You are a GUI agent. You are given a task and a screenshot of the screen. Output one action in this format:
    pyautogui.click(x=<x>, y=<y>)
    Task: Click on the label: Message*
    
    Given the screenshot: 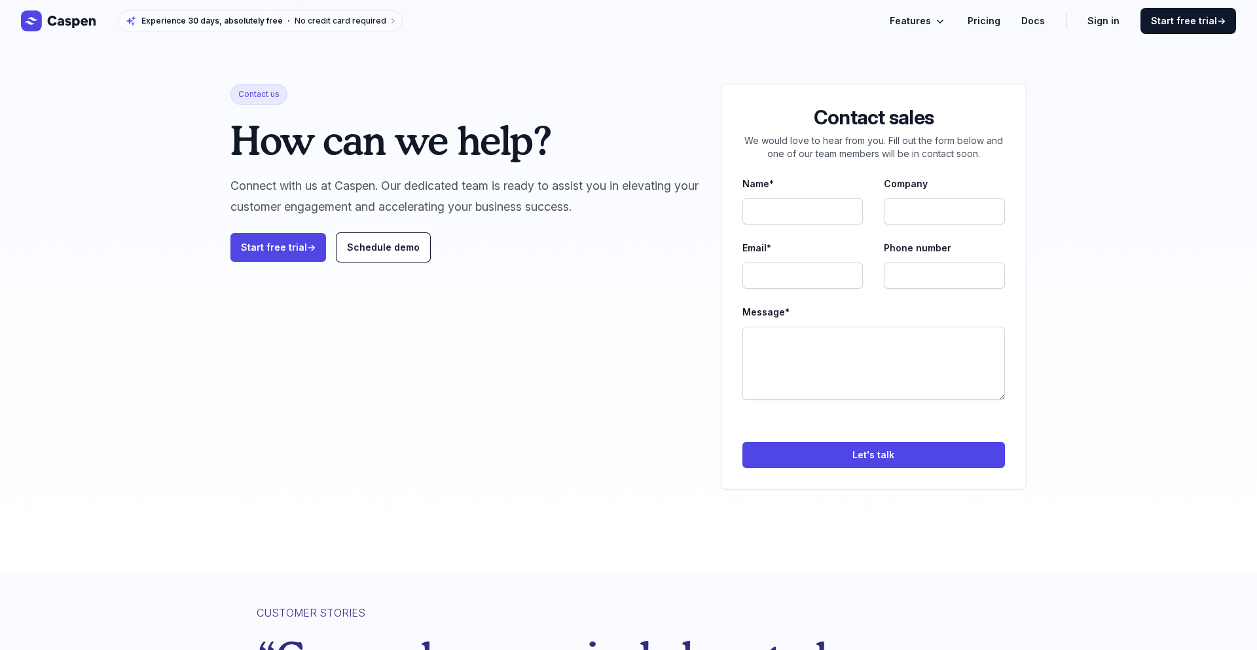 What is the action you would take?
    pyautogui.click(x=873, y=312)
    